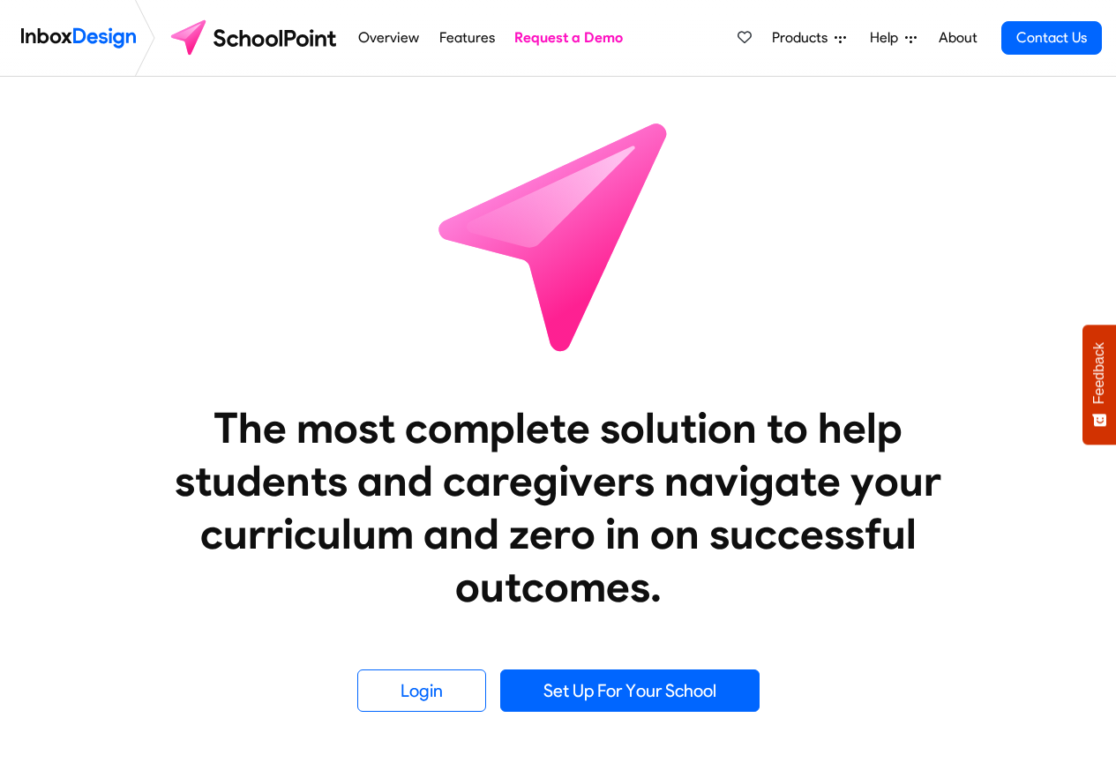 This screenshot has width=1116, height=770. Describe the element at coordinates (255, 38) in the screenshot. I see `img: schoolpoint logo` at that location.